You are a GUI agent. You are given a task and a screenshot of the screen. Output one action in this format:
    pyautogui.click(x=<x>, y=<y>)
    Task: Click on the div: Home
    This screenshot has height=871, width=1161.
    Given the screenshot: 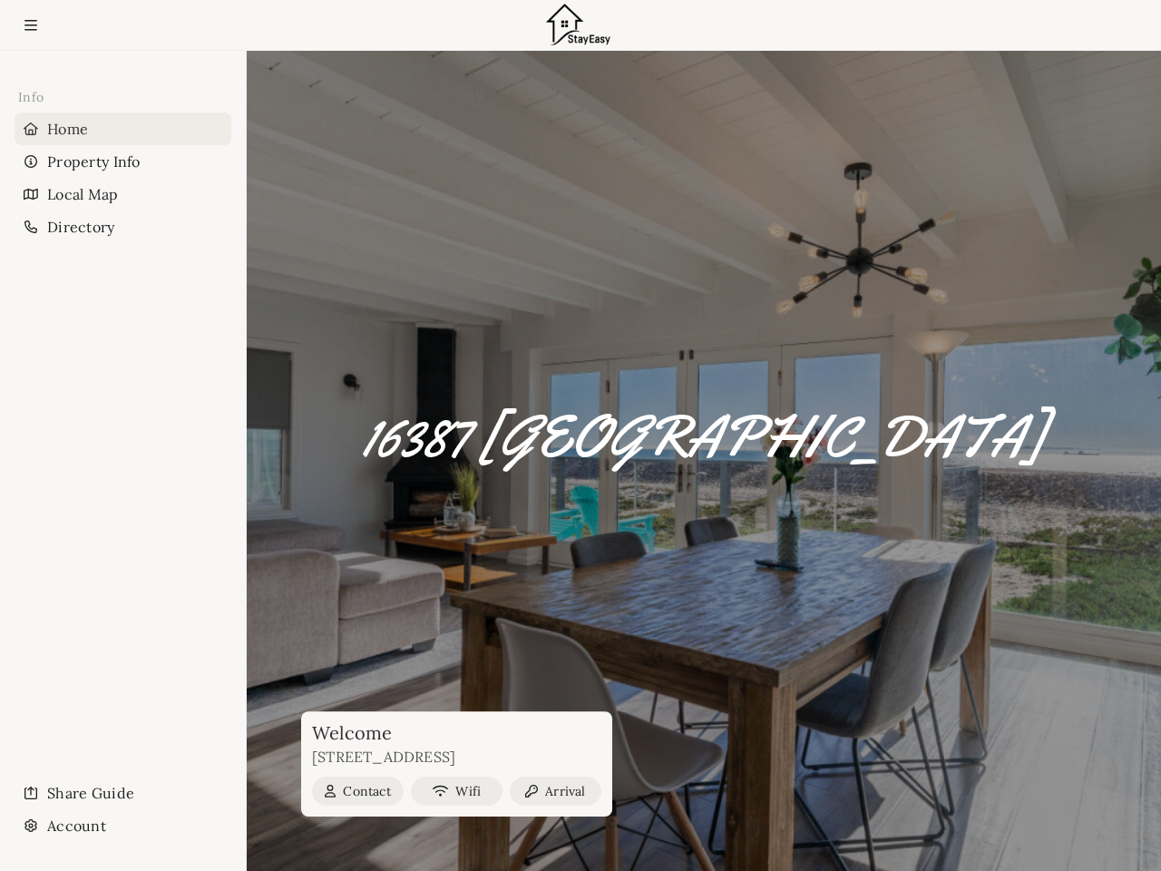 What is the action you would take?
    pyautogui.click(x=122, y=129)
    